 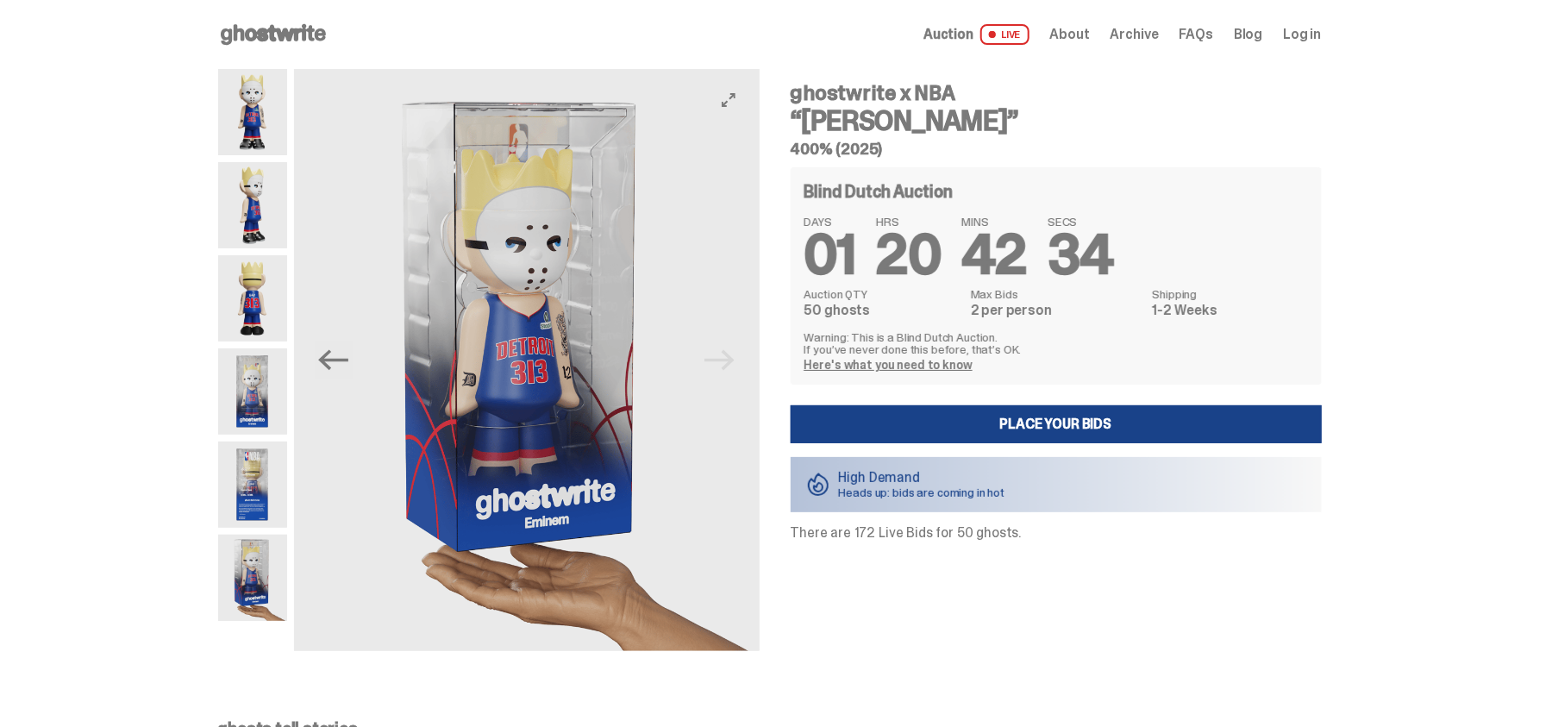 What do you see at coordinates (1057, 93) in the screenshot?
I see `h4: ghostwrite x NBA` at bounding box center [1057, 93].